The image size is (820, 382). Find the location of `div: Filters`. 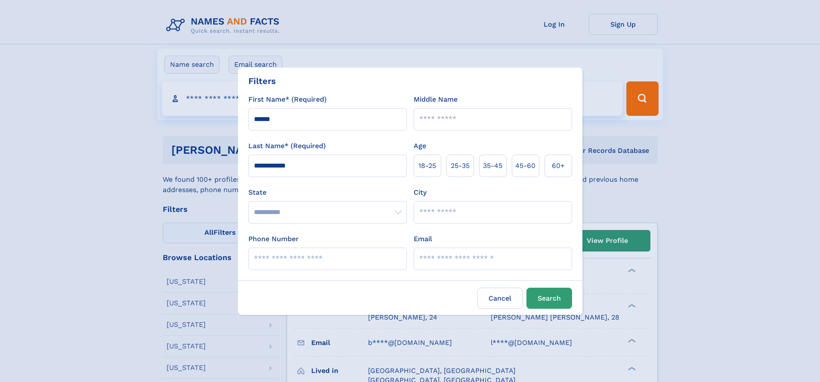

div: Filters is located at coordinates (262, 81).